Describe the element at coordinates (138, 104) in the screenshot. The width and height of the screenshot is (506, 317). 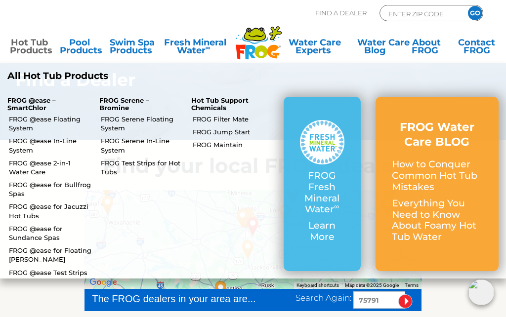
I see `p: FROG Serene – Bromine` at that location.